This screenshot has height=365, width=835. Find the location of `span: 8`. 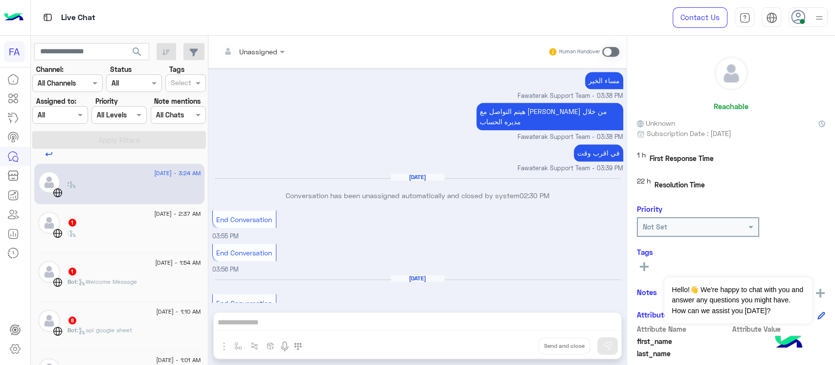

span: 8 is located at coordinates (72, 320).